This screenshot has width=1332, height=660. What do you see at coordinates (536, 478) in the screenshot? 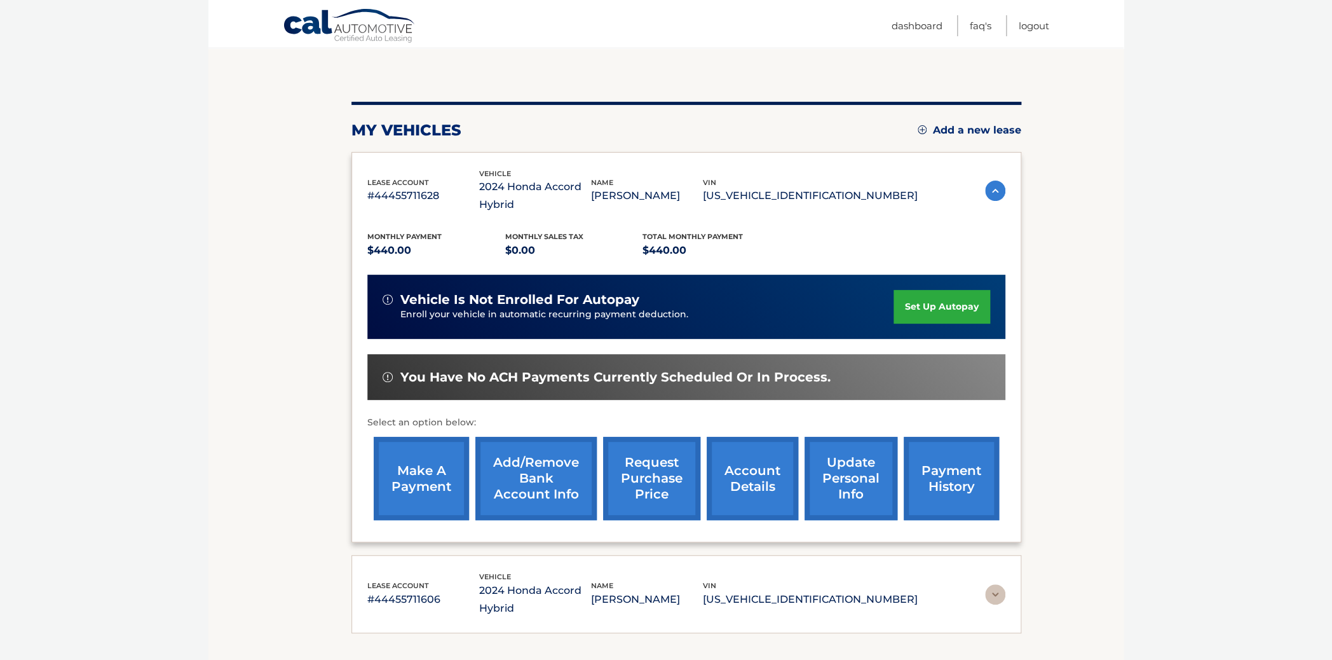
I see `a: Add/Remove bank account info` at bounding box center [536, 478].